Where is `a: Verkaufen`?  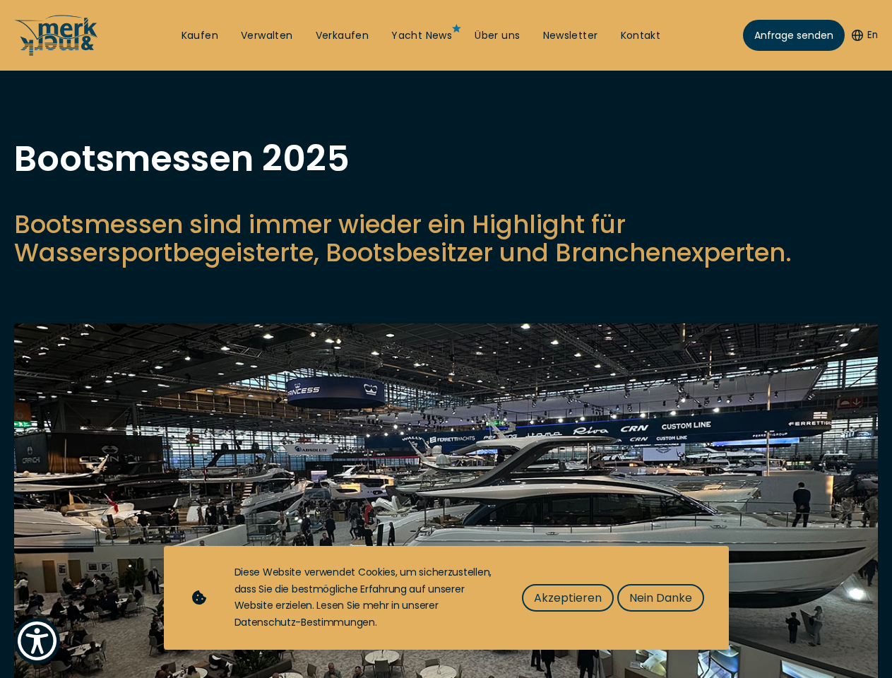
a: Verkaufen is located at coordinates (343, 36).